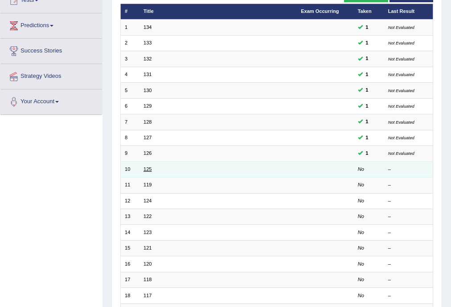 The width and height of the screenshot is (451, 307). I want to click on a: Exam Occurring, so click(319, 11).